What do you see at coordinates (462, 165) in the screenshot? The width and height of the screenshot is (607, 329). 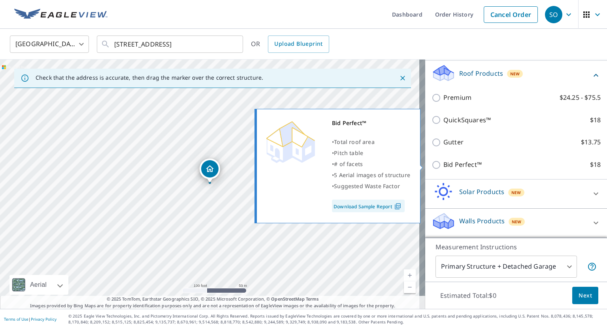 I see `p: Bid Perfect™` at bounding box center [462, 165].